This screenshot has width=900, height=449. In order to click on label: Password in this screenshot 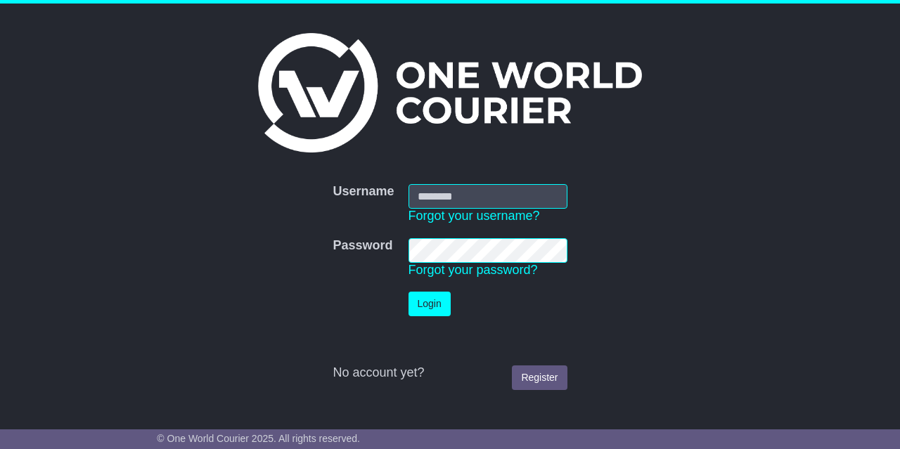, I will do `click(362, 246)`.